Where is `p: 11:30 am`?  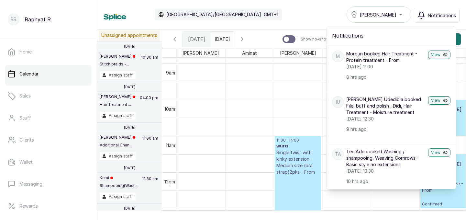 p: 11:30 am is located at coordinates (150, 184).